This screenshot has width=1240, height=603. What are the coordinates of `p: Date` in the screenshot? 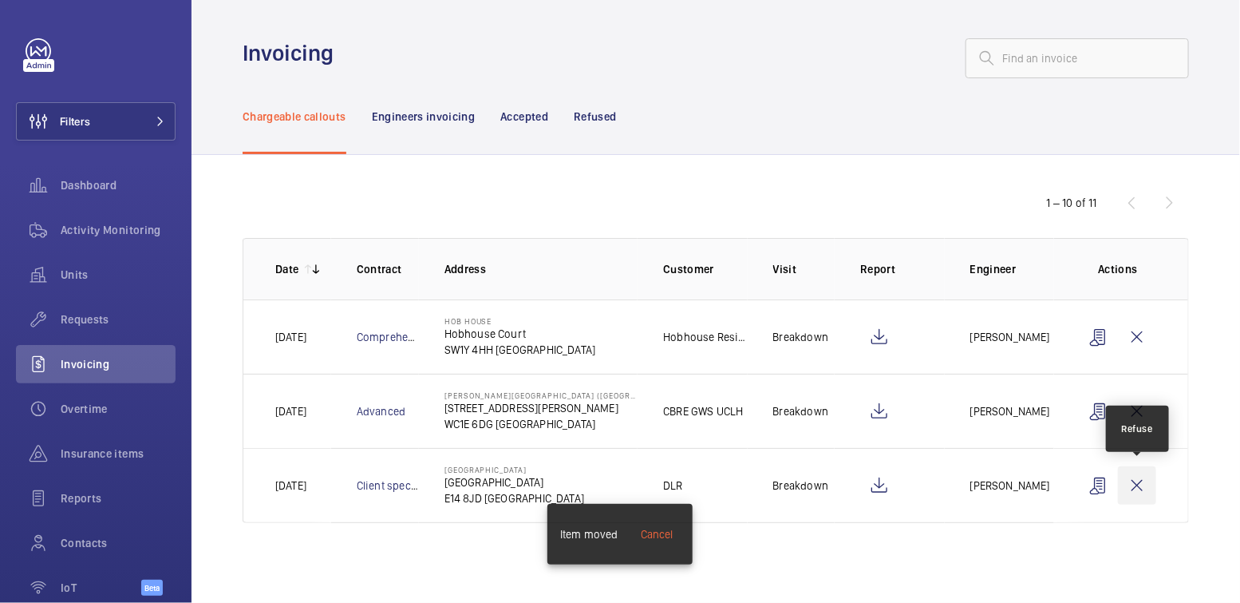 It's located at (287, 269).